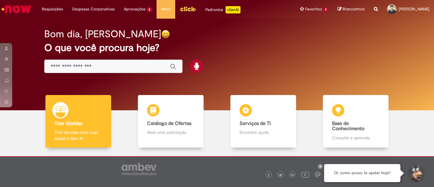 The width and height of the screenshot is (434, 187). Describe the element at coordinates (292, 175) in the screenshot. I see `img: logo_footer_linkedin.png` at that location.